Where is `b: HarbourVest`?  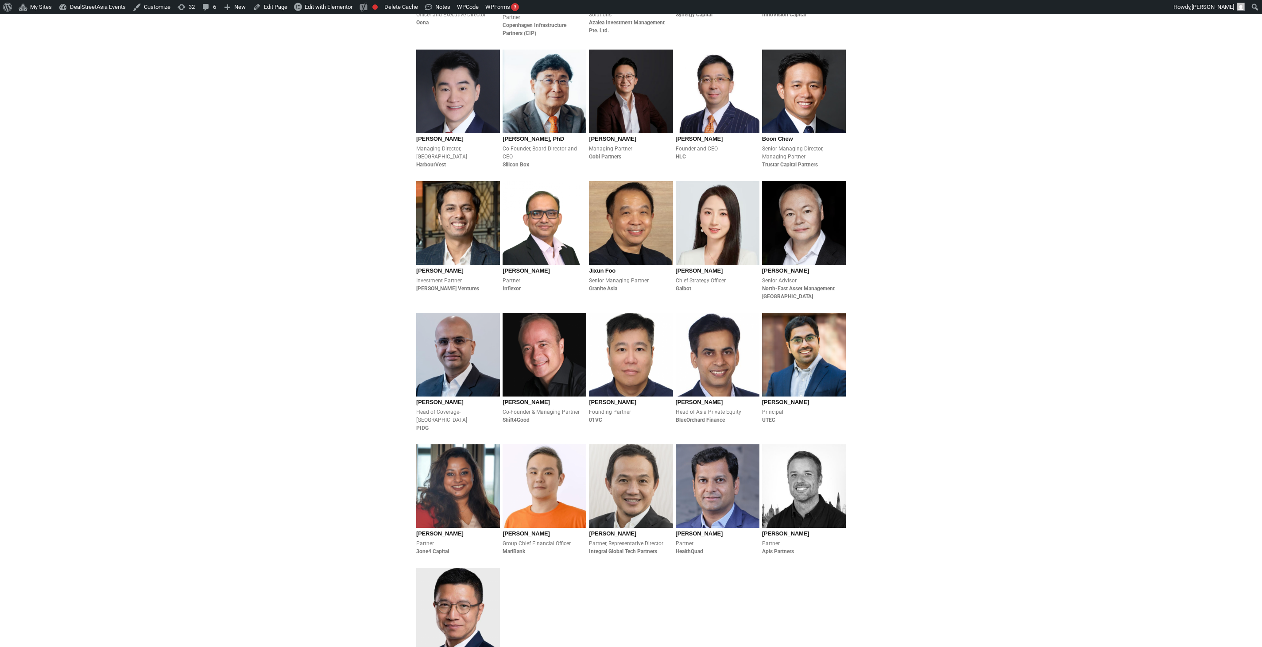
b: HarbourVest is located at coordinates (431, 165).